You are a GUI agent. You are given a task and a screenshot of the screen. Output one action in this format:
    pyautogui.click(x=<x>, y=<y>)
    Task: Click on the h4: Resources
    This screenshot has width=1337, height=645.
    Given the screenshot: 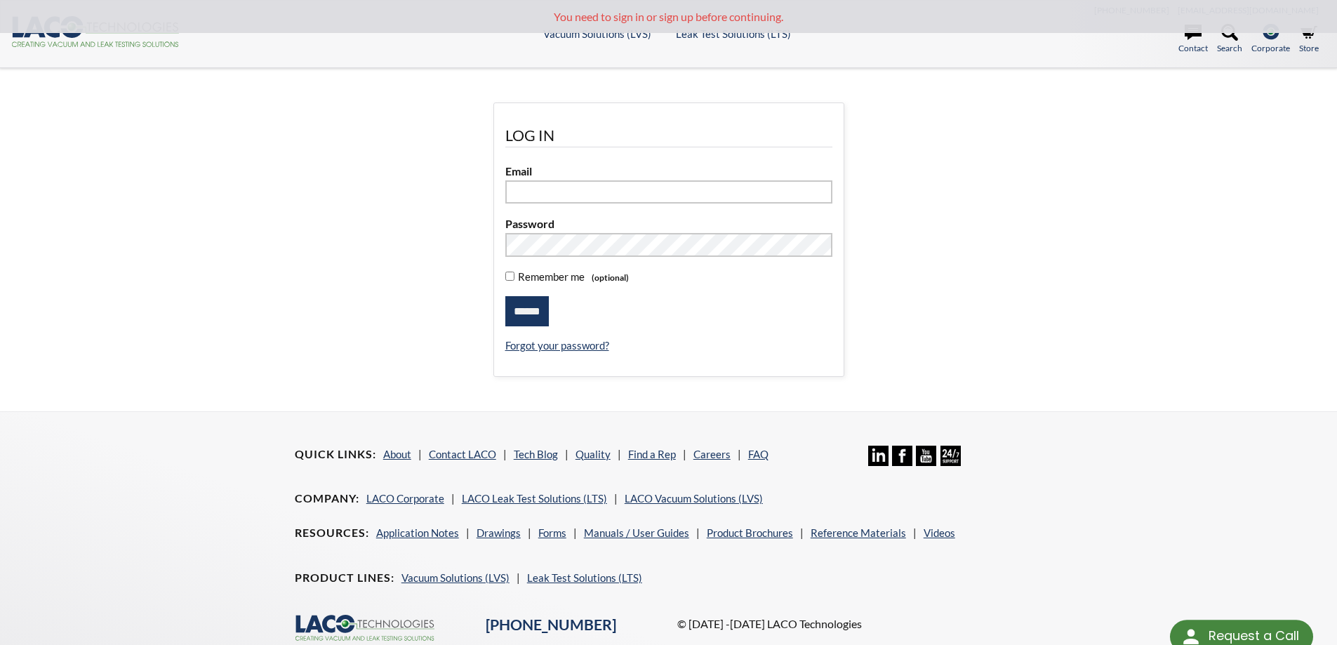 What is the action you would take?
    pyautogui.click(x=332, y=533)
    